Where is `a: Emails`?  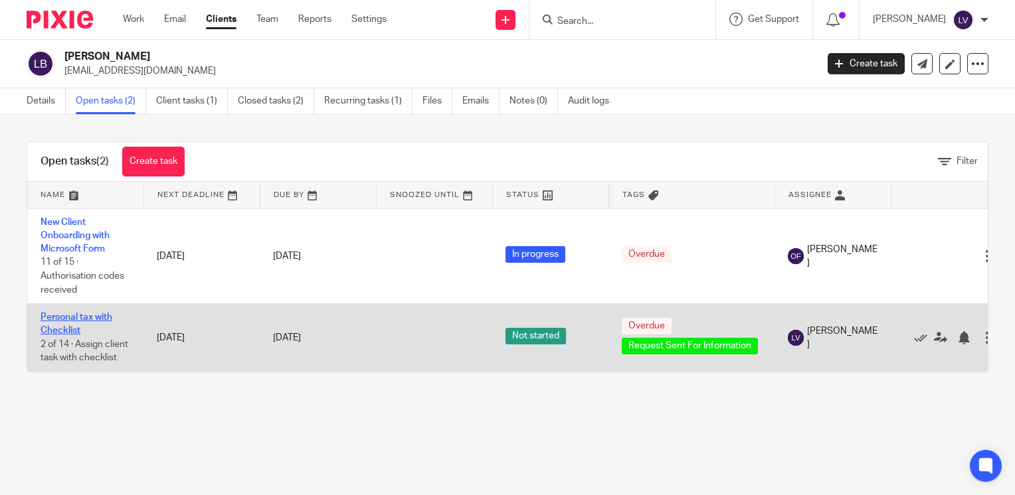 a: Emails is located at coordinates (481, 101).